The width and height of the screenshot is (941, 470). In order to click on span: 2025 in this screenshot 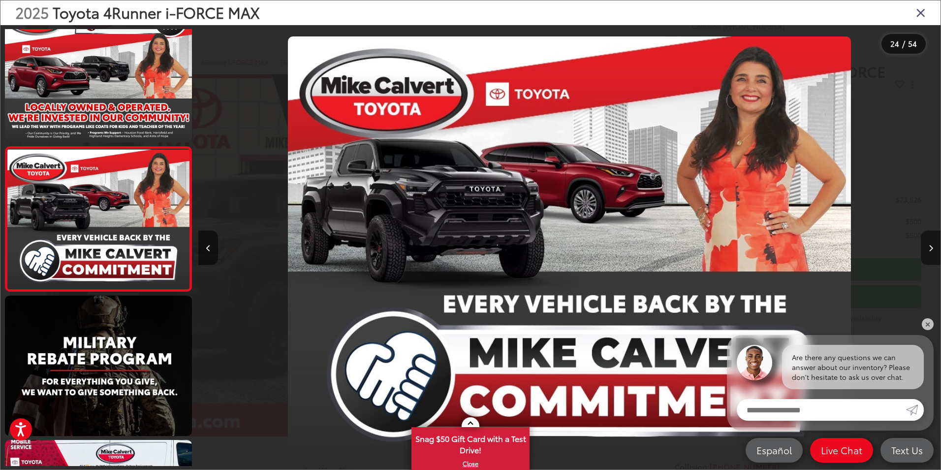, I will do `click(32, 12)`.